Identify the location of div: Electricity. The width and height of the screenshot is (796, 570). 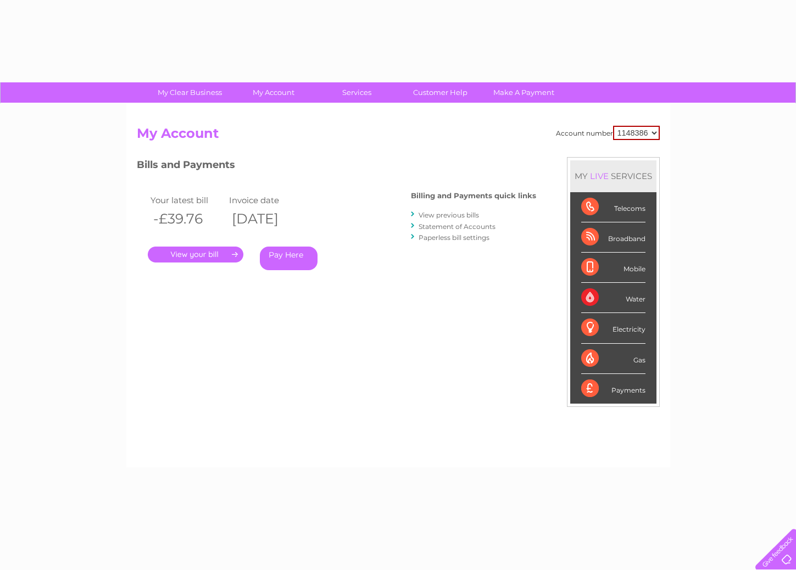
(613, 328).